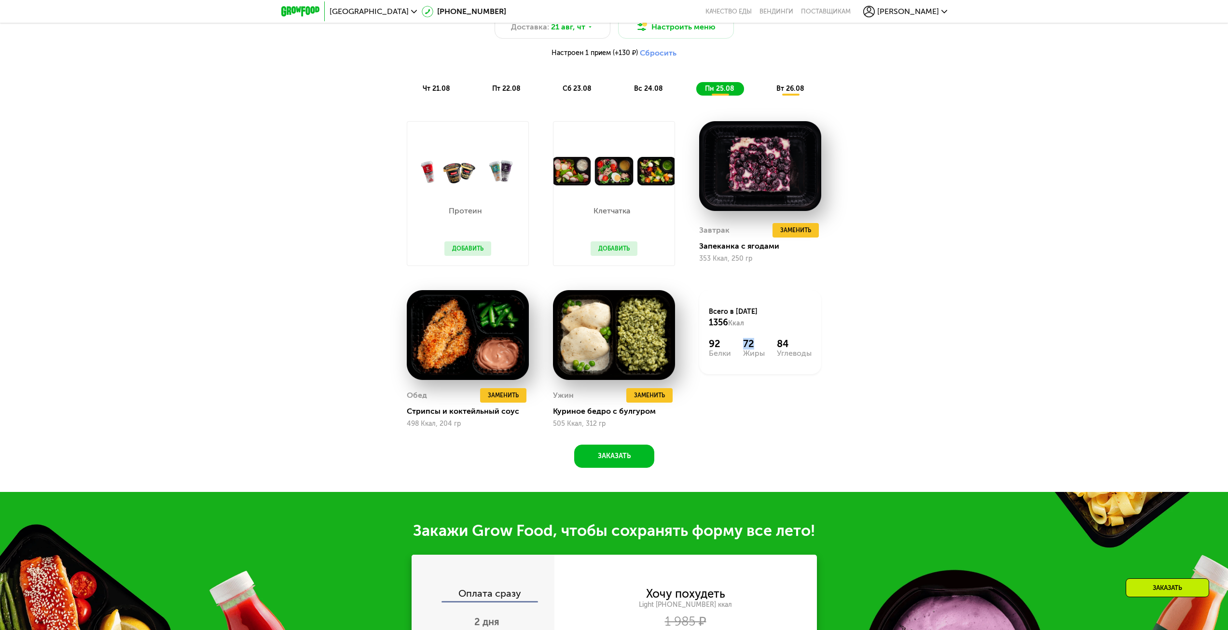 Image resolution: width=1228 pixels, height=630 pixels. What do you see at coordinates (790, 88) in the screenshot?
I see `span: вт 26.08` at bounding box center [790, 88].